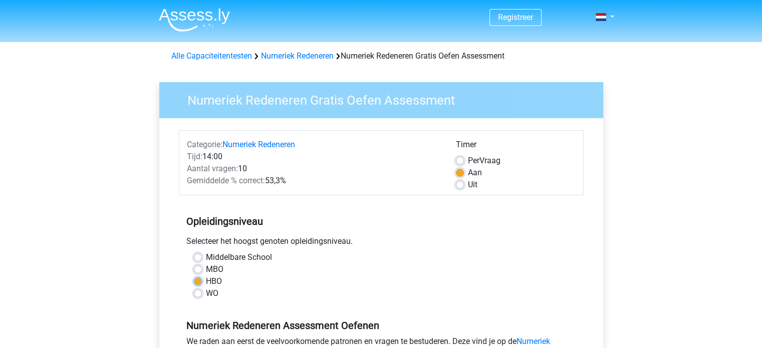 This screenshot has width=762, height=348. I want to click on label: WO, so click(212, 293).